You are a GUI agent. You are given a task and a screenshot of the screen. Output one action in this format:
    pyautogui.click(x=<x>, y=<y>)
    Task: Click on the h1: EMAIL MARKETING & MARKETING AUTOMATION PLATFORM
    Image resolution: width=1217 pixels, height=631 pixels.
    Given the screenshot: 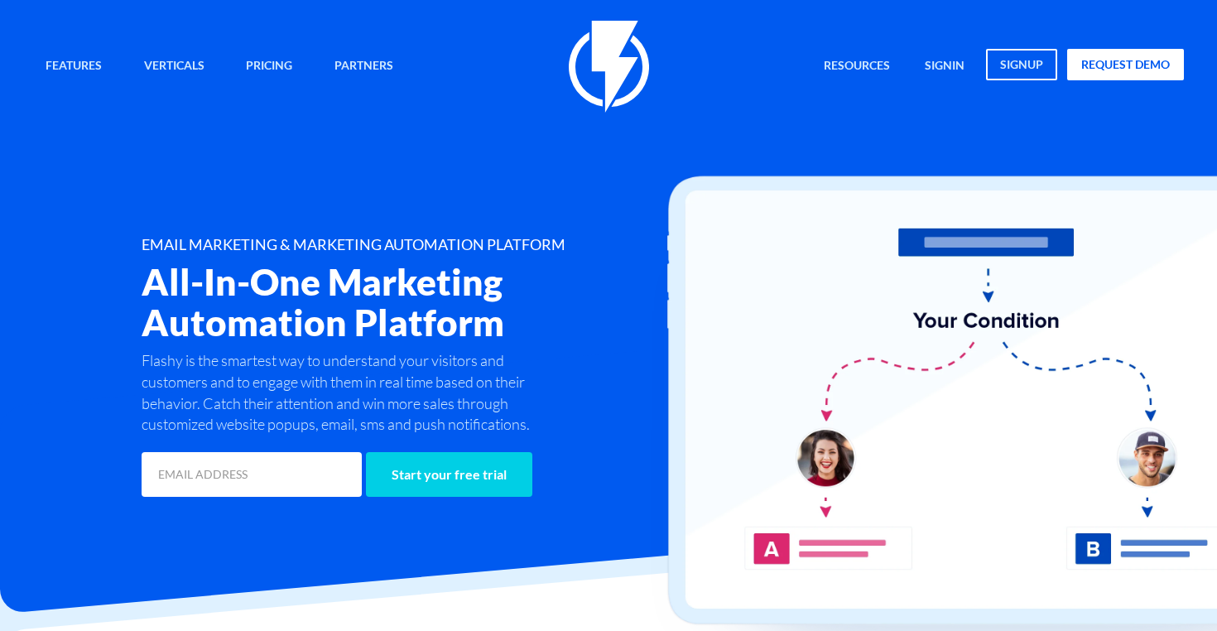 What is the action you would take?
    pyautogui.click(x=417, y=245)
    